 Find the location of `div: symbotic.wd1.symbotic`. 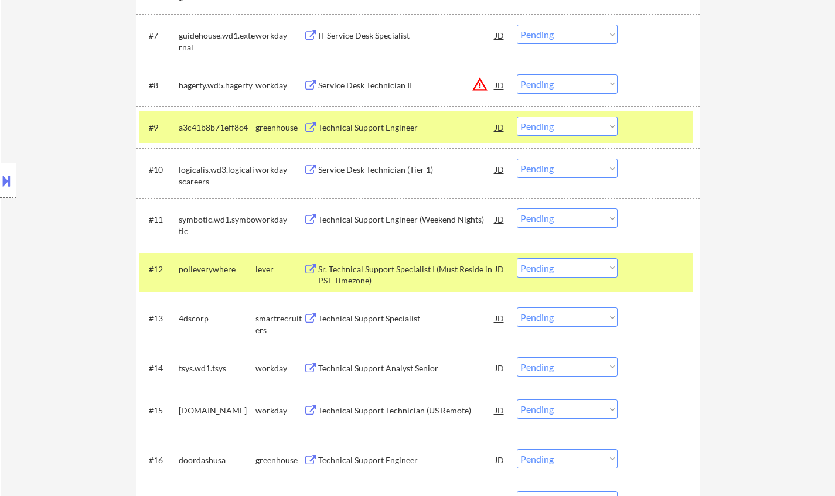

div: symbotic.wd1.symbotic is located at coordinates (217, 225).